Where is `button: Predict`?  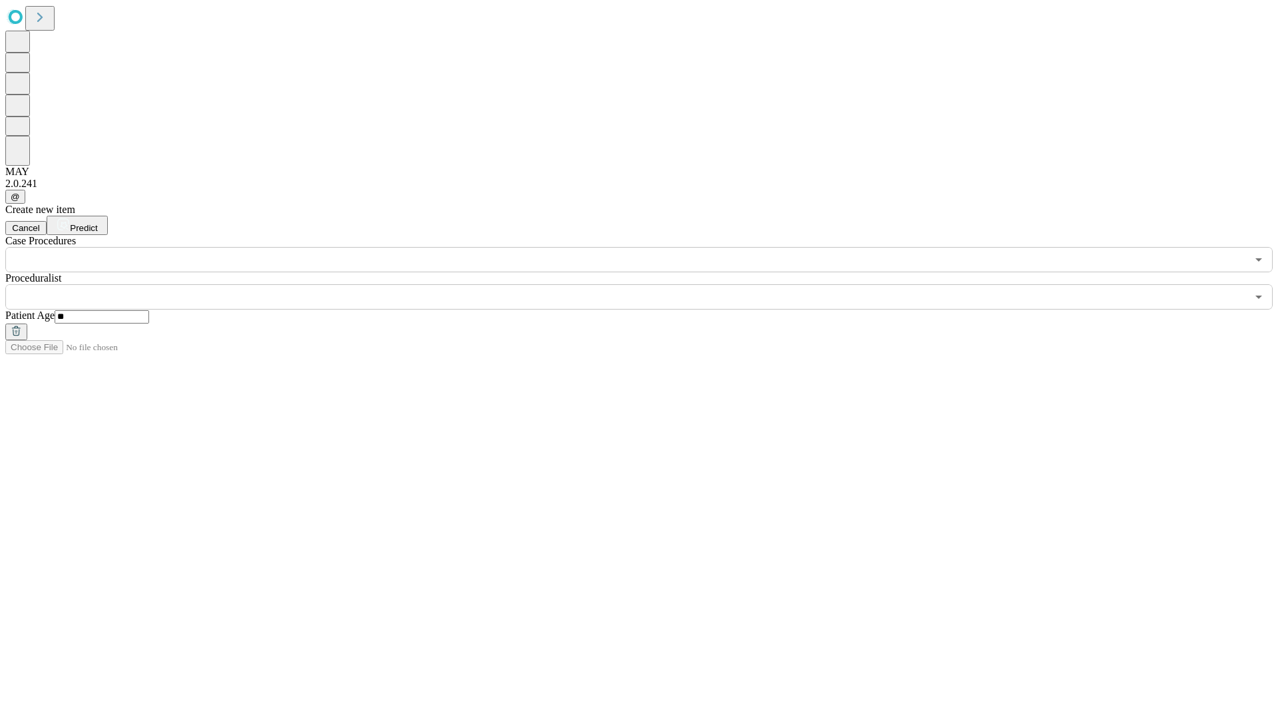
button: Predict is located at coordinates (77, 225).